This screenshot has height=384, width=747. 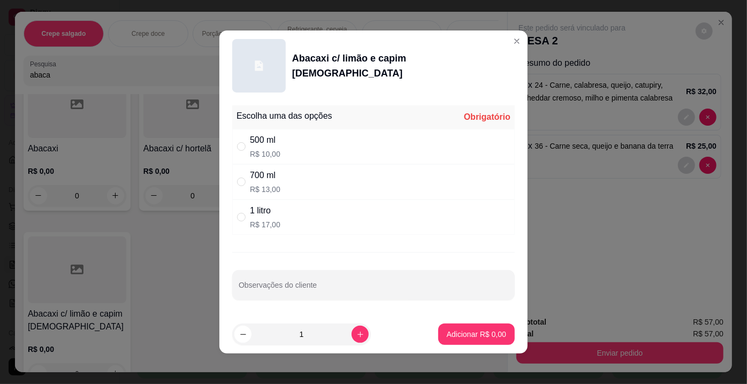 I want to click on div: Obrigatório, so click(x=487, y=117).